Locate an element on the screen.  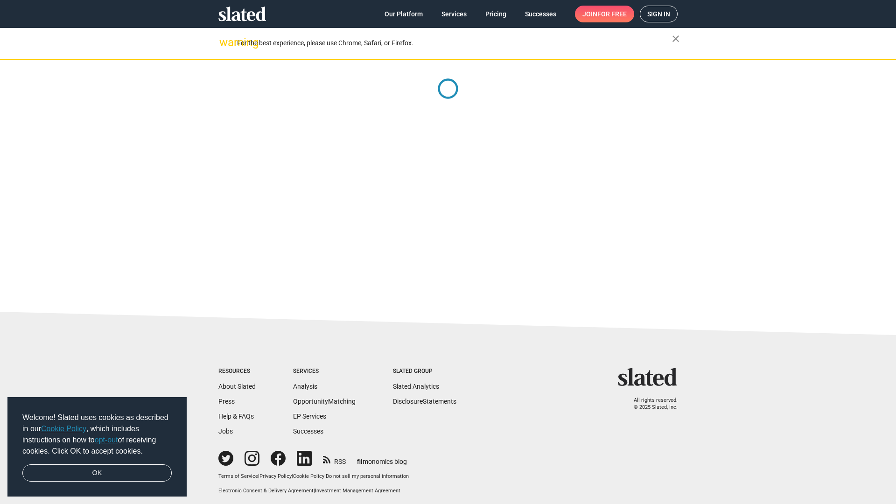
div: cookieconsent is located at coordinates (97, 447).